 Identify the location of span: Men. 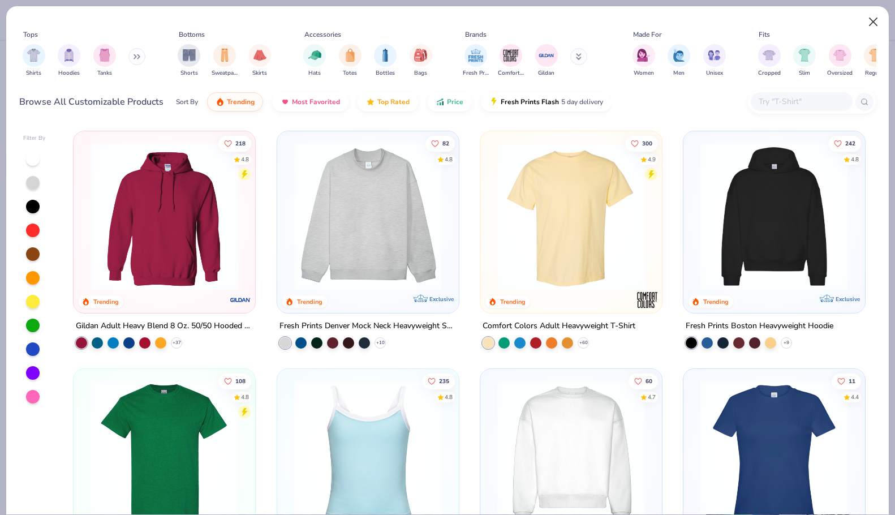
(679, 73).